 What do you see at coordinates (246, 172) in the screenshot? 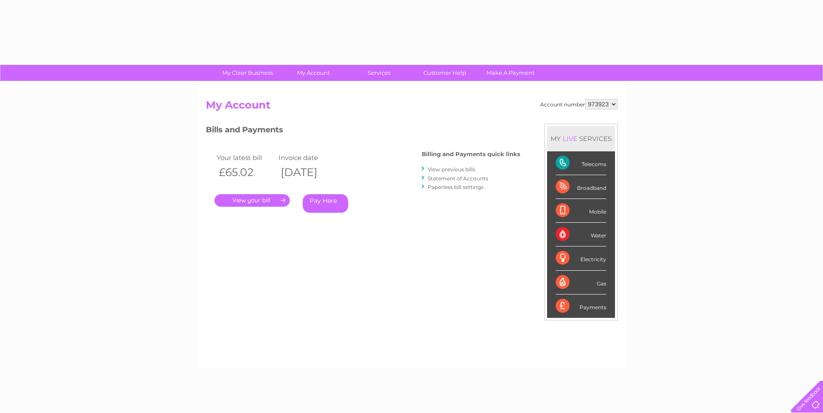
I see `th: £65.02` at bounding box center [246, 172].